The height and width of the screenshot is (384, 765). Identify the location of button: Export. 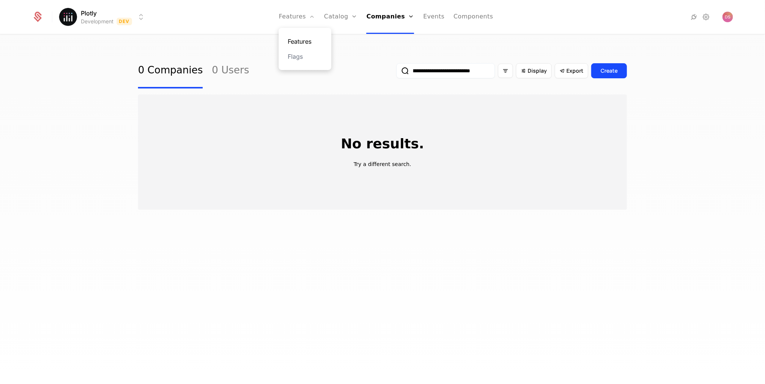
(571, 71).